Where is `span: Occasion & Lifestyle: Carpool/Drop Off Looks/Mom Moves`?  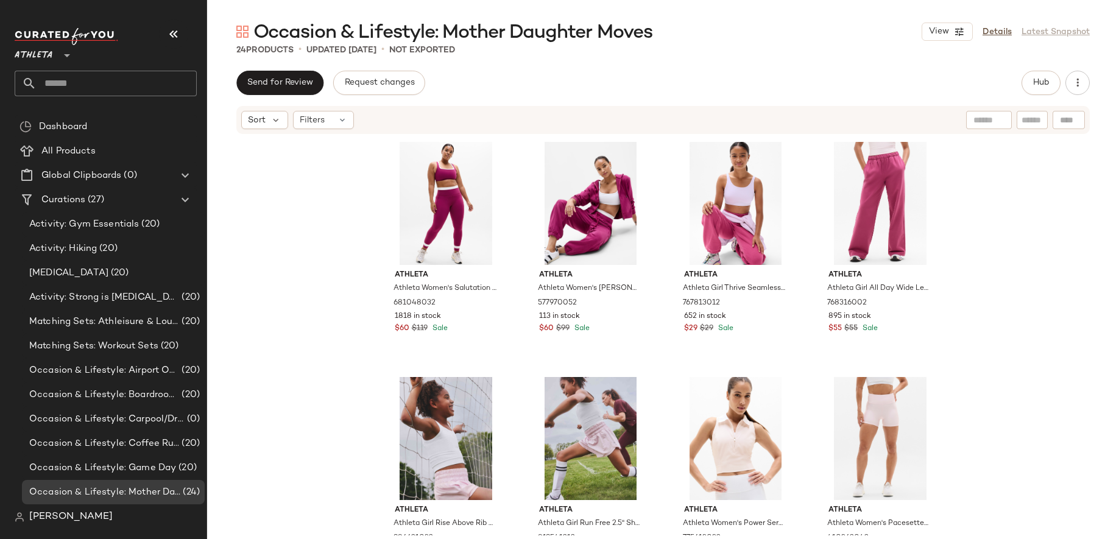
span: Occasion & Lifestyle: Carpool/Drop Off Looks/Mom Moves is located at coordinates (107, 419).